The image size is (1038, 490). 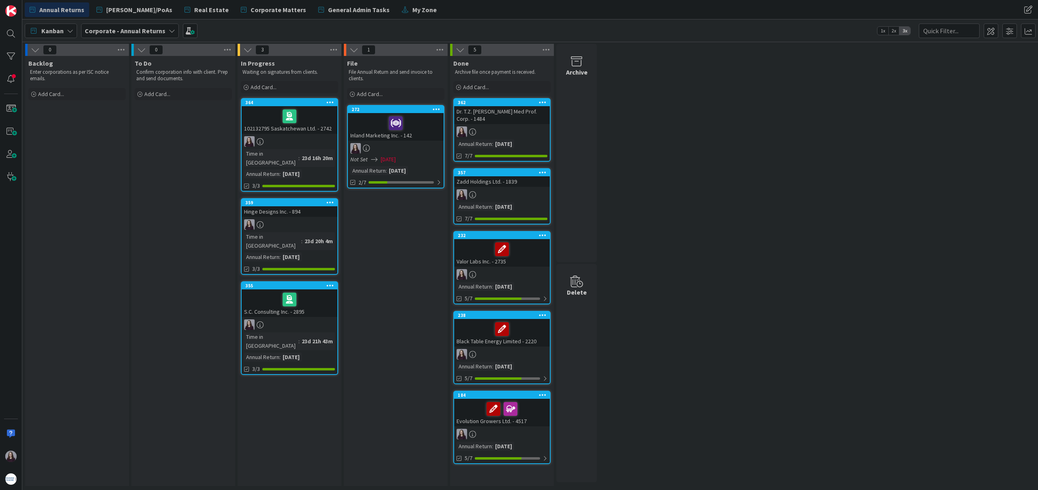 I want to click on div: 355S.C. Consulting Inc. - 2895, so click(x=290, y=300).